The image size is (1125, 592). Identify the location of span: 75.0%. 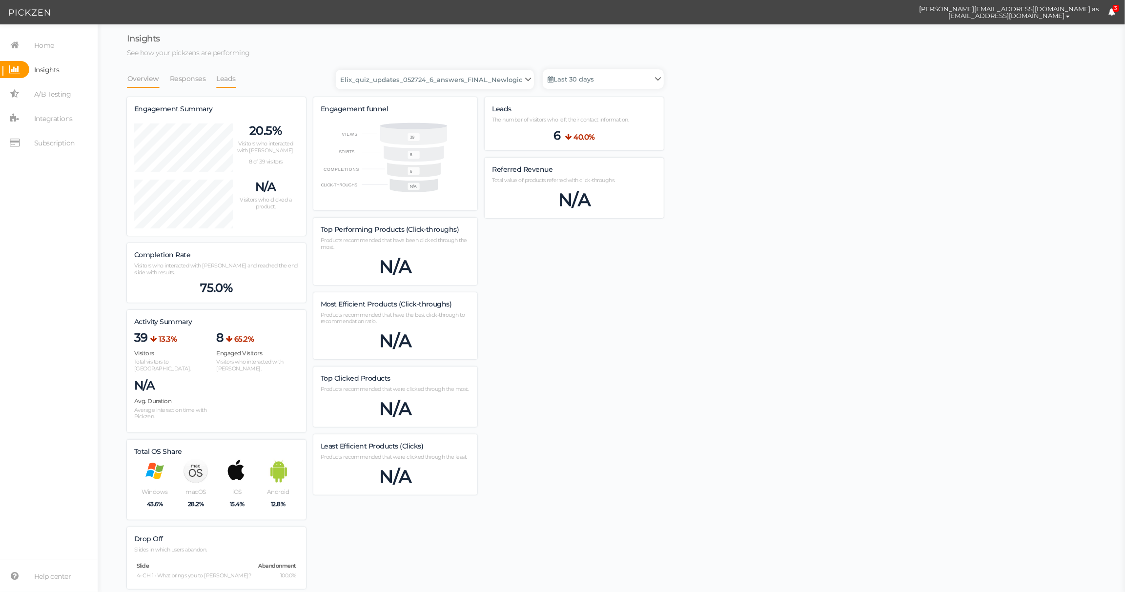
(216, 288).